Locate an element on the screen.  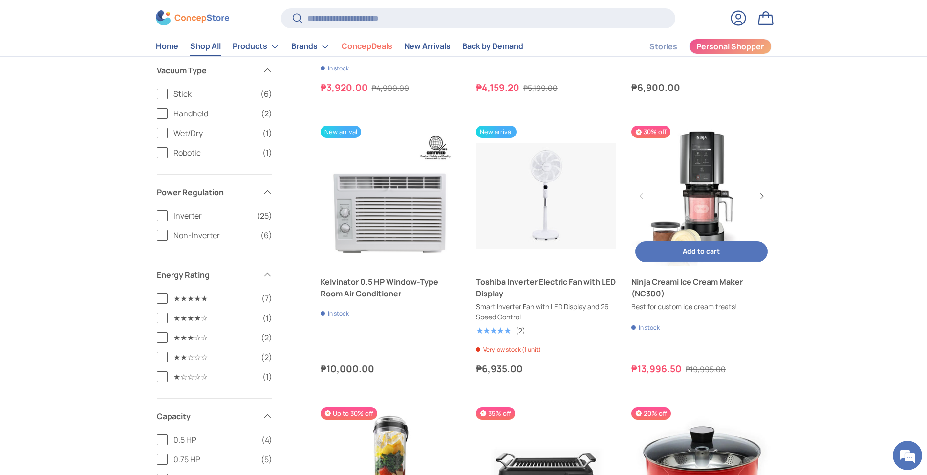
summary: Products is located at coordinates (256, 46).